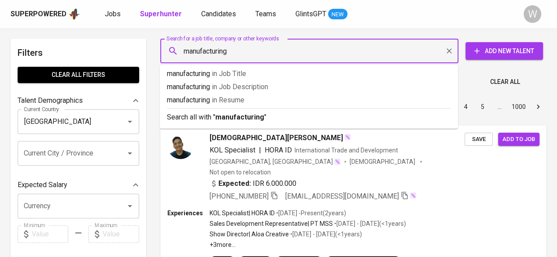 This screenshot has width=557, height=257. I want to click on span: in Job Description, so click(240, 87).